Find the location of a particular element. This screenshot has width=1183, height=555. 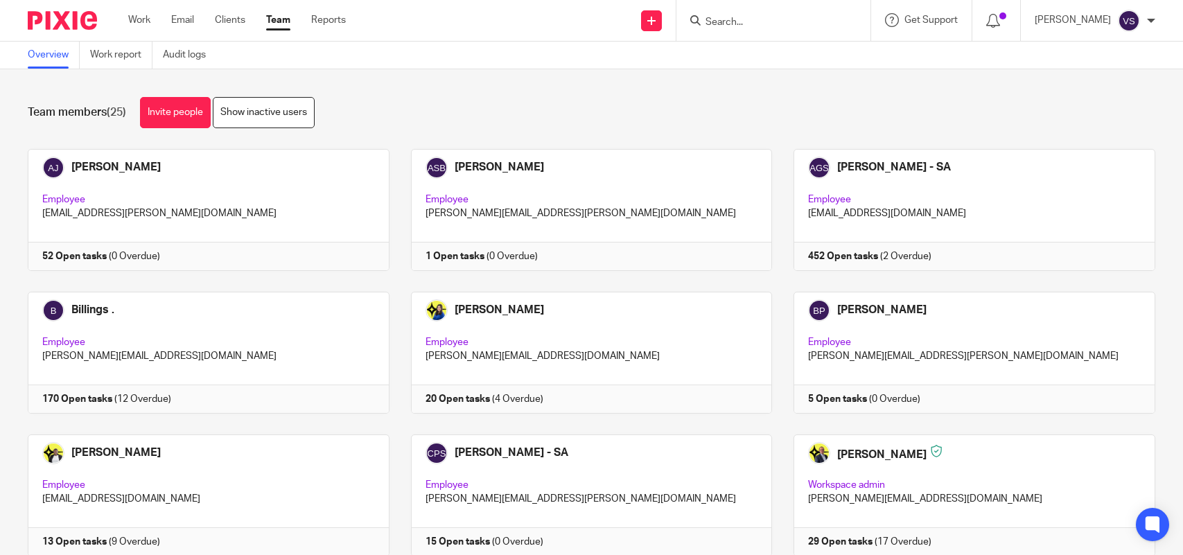

img: Pixie is located at coordinates (62, 20).